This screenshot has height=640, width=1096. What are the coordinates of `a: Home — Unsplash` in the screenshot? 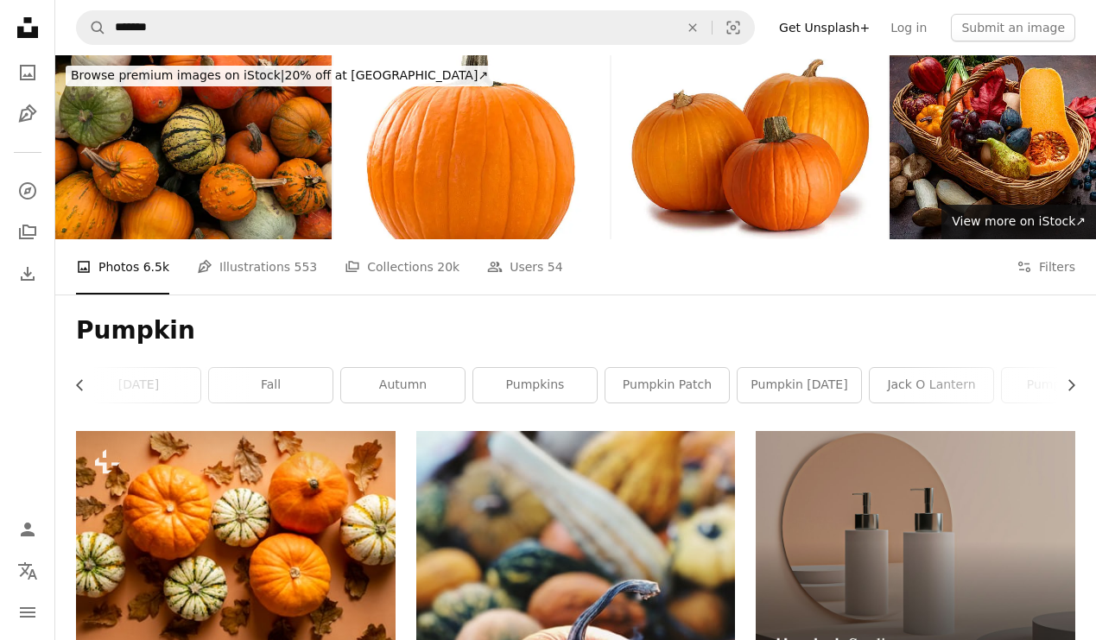 It's located at (28, 29).